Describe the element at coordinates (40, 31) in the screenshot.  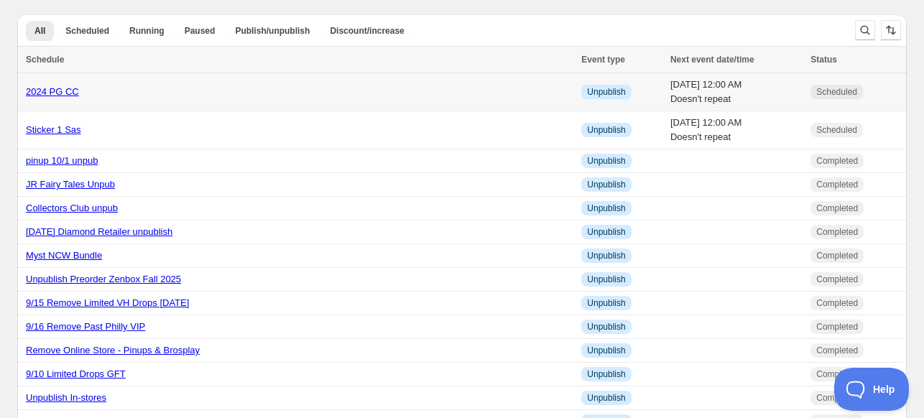
I see `span: All` at that location.